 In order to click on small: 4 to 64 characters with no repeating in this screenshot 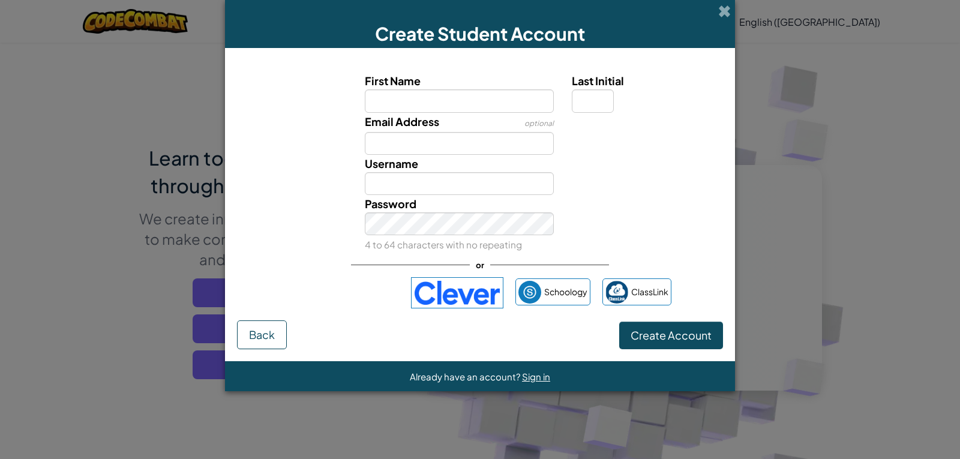, I will do `click(444, 244)`.